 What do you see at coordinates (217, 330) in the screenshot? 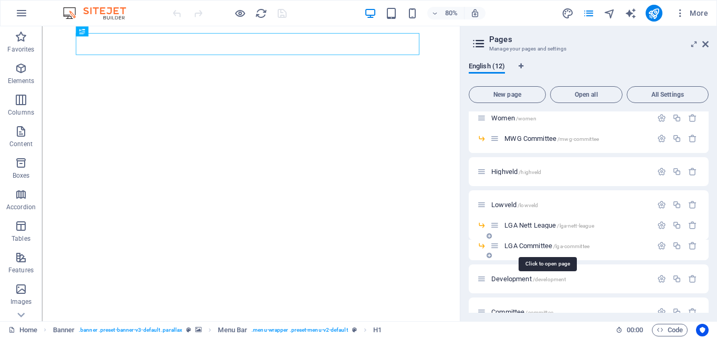
I see `nav: breadcrumb` at bounding box center [217, 330].